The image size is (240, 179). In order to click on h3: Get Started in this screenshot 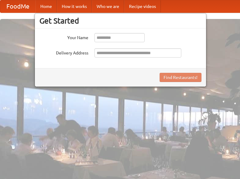, I will do `click(121, 21)`.